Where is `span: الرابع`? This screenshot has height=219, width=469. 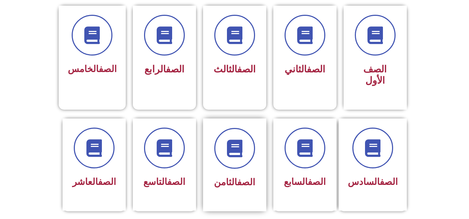
span: الرابع is located at coordinates (164, 69).